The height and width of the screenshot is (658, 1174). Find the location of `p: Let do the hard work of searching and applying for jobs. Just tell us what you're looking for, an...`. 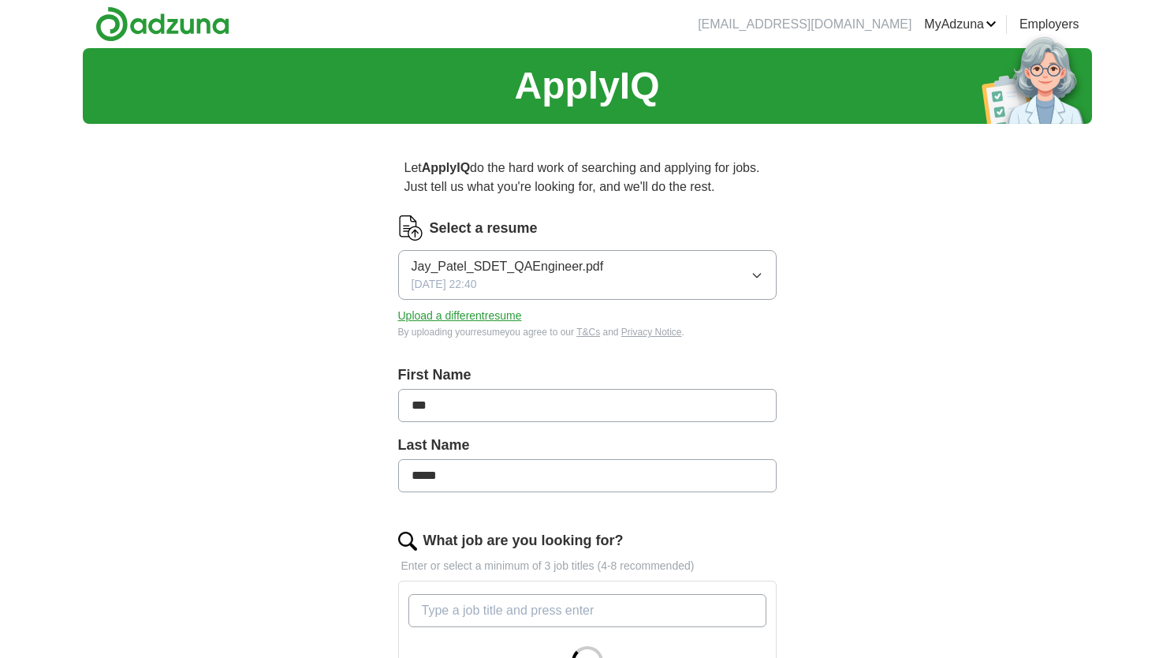

p: Let do the hard work of searching and applying for jobs. Just tell us what you're looking for, an... is located at coordinates (587, 177).